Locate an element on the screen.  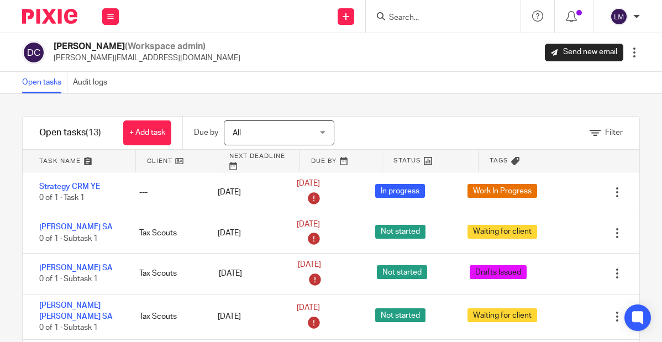
input: Search is located at coordinates (438, 18).